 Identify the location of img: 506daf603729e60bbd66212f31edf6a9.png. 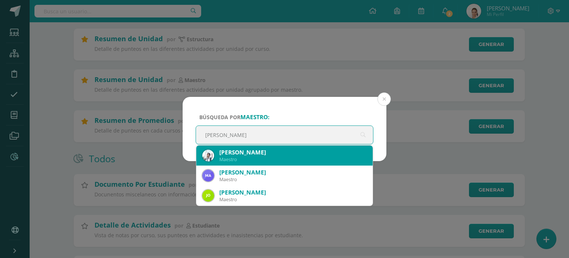
(208, 195).